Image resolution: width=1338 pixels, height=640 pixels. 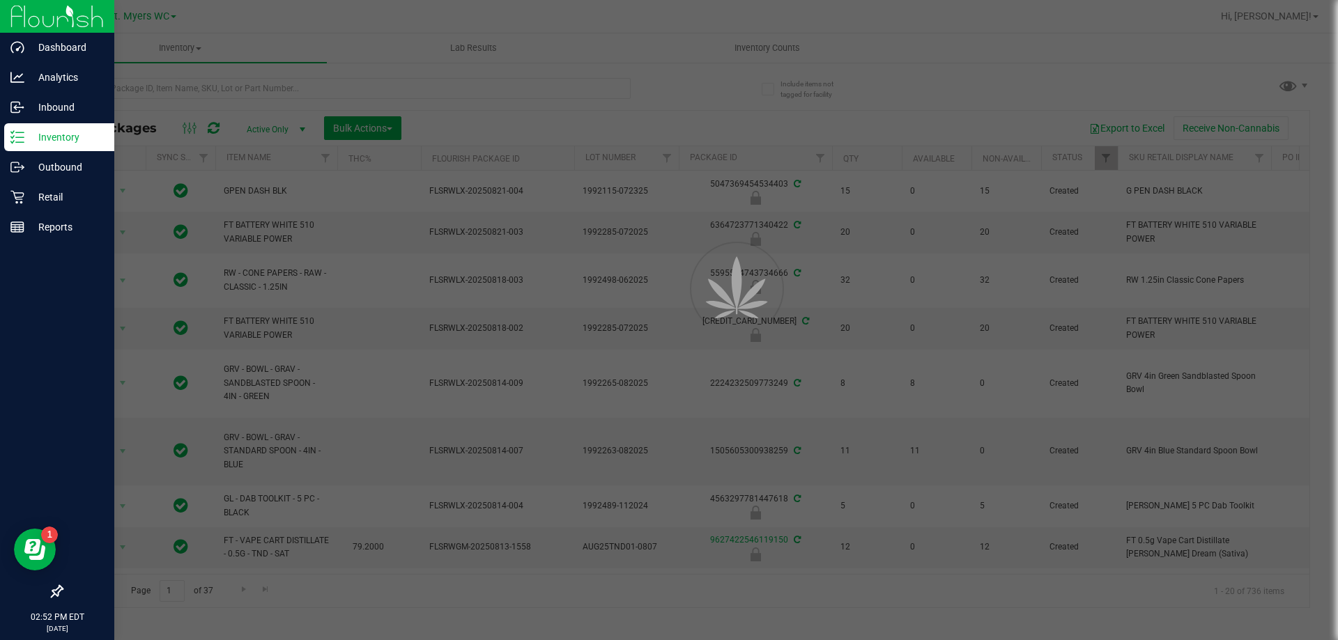 What do you see at coordinates (66, 167) in the screenshot?
I see `p: Outbound` at bounding box center [66, 167].